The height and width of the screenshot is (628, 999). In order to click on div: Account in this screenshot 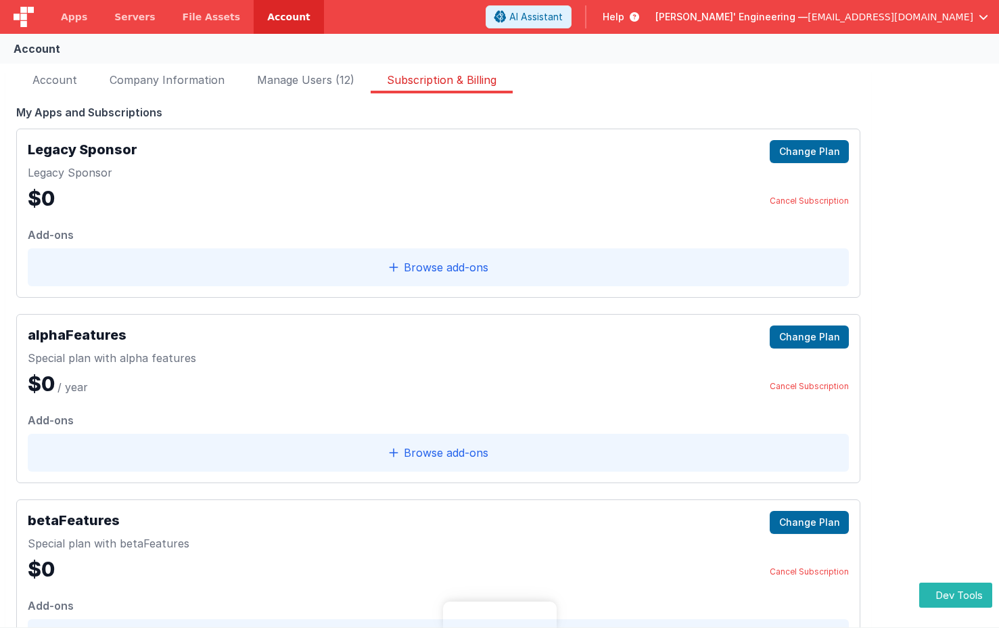, I will do `click(37, 49)`.